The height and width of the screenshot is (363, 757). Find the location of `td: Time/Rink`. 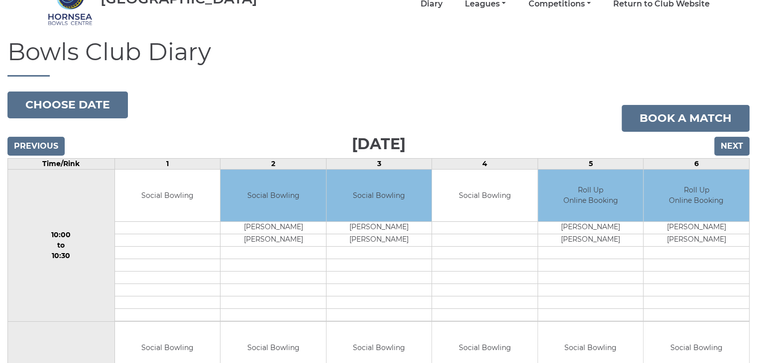

td: Time/Rink is located at coordinates (61, 164).